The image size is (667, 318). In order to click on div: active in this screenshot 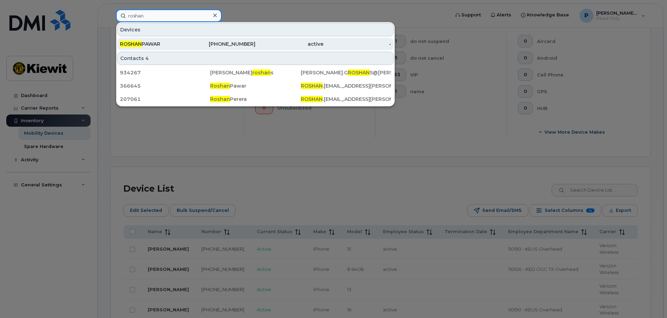, I will do `click(289, 44)`.